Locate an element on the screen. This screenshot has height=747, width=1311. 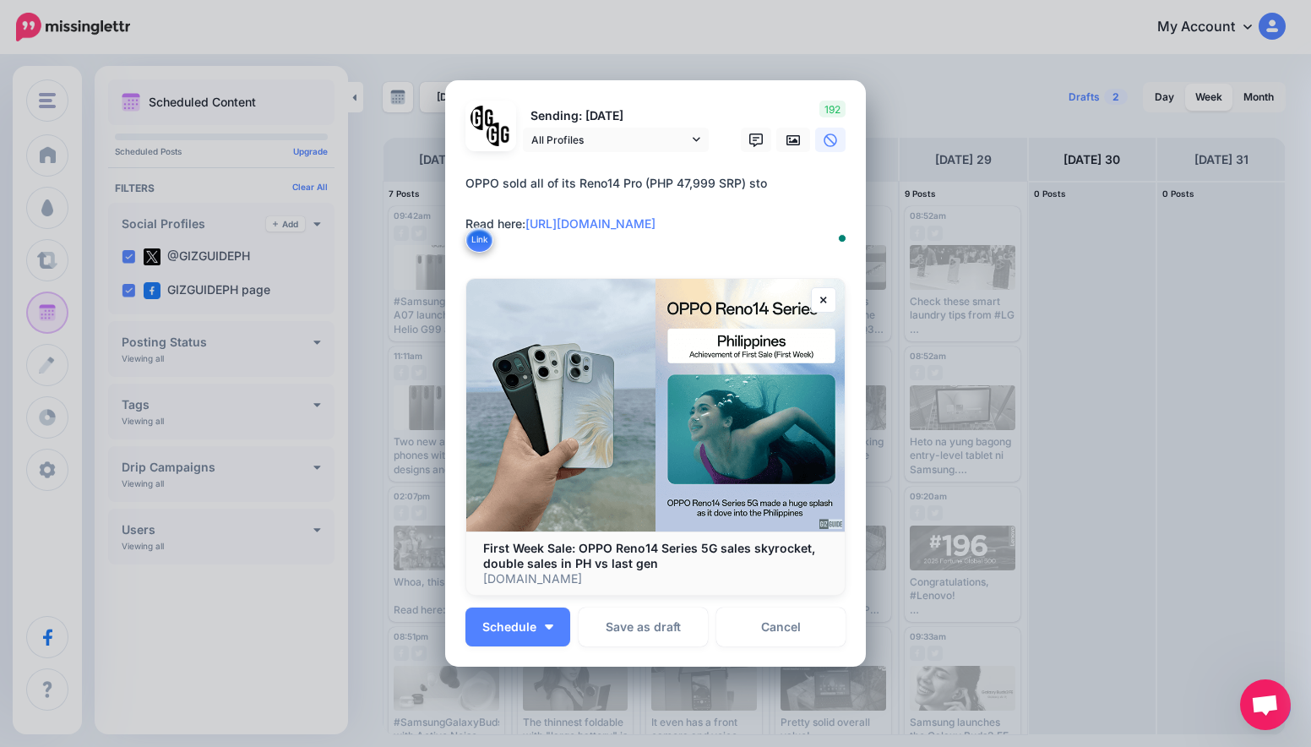
img: 353459792_649996473822713_4483302954317148903_n-bsa138318.png is located at coordinates (482, 117).